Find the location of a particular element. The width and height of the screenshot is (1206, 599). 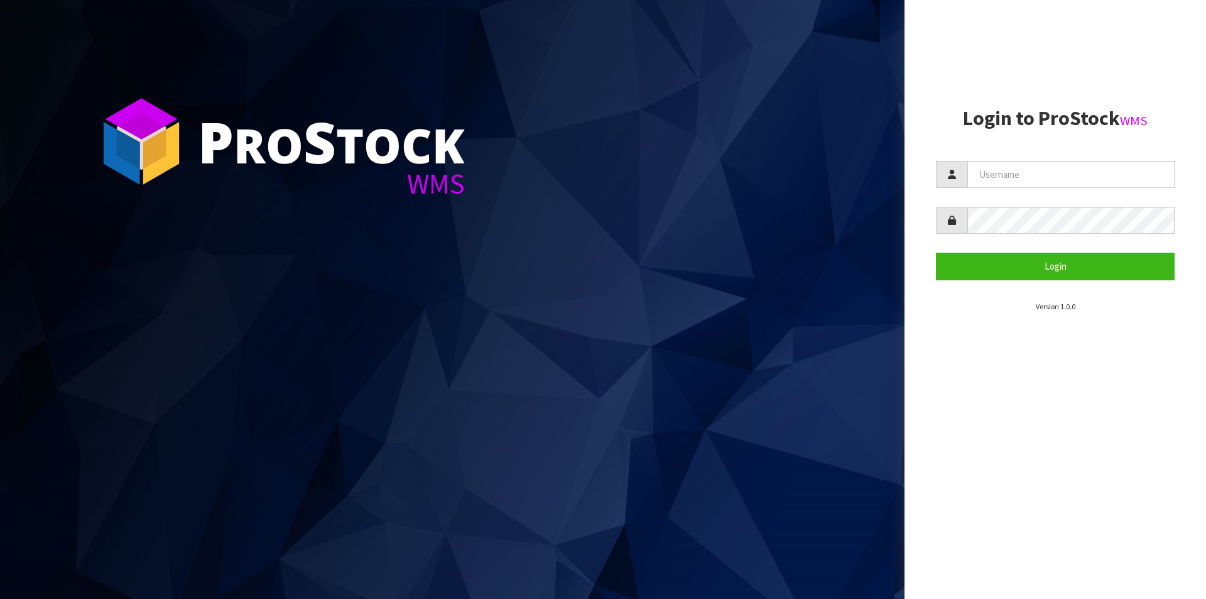

button: Login is located at coordinates (1055, 266).